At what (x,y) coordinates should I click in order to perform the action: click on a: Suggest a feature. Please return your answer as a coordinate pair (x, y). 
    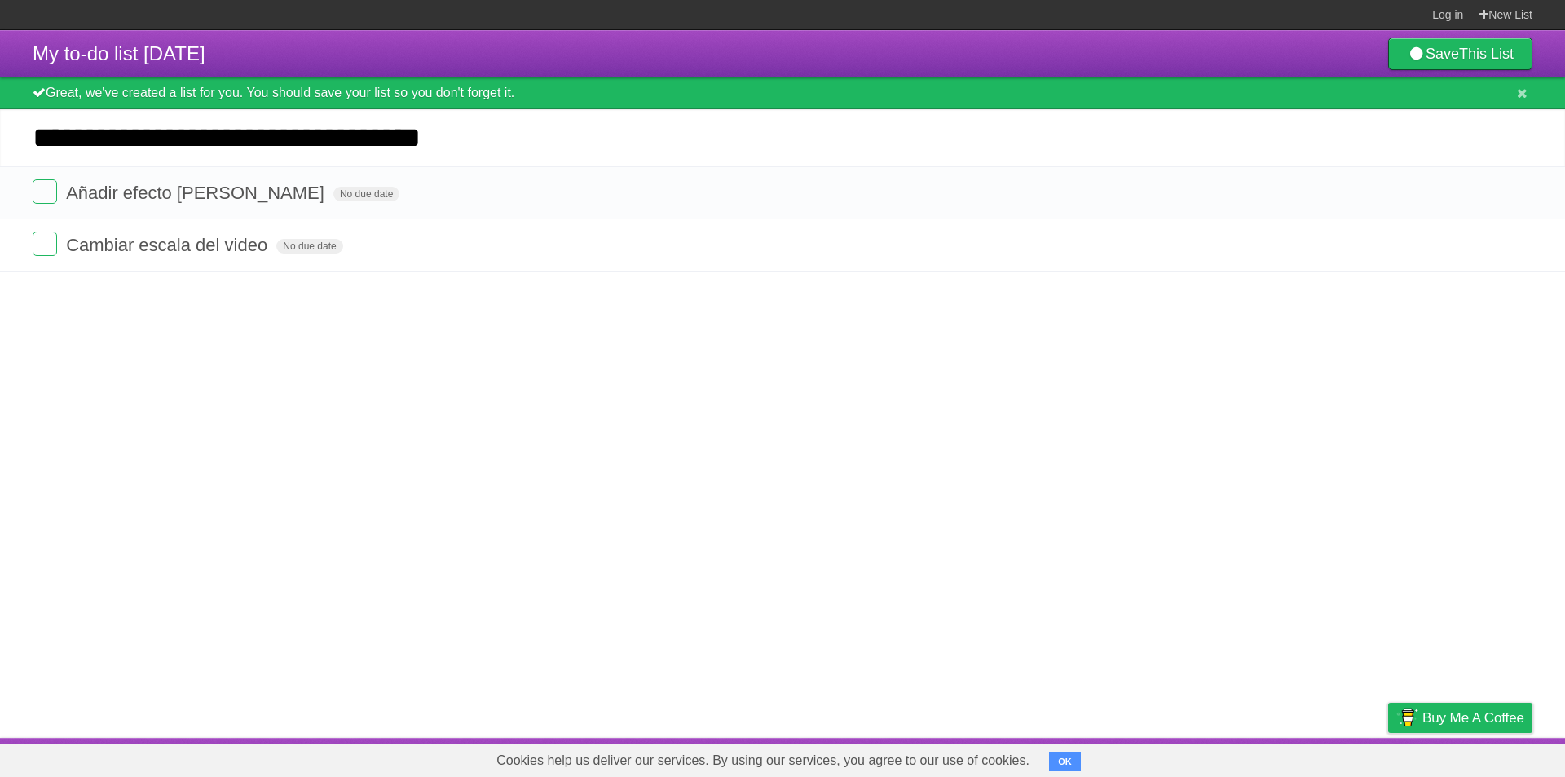
    Looking at the image, I should click on (1481, 757).